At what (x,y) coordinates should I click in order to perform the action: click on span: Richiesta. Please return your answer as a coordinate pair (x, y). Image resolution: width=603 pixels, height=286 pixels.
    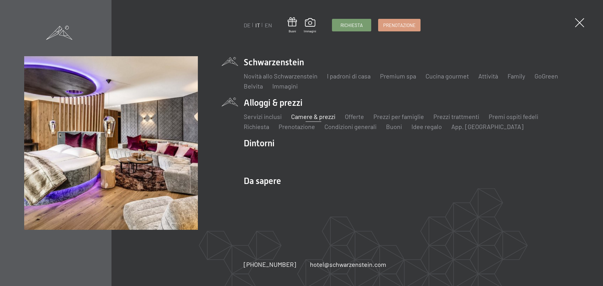
    Looking at the image, I should click on (351, 25).